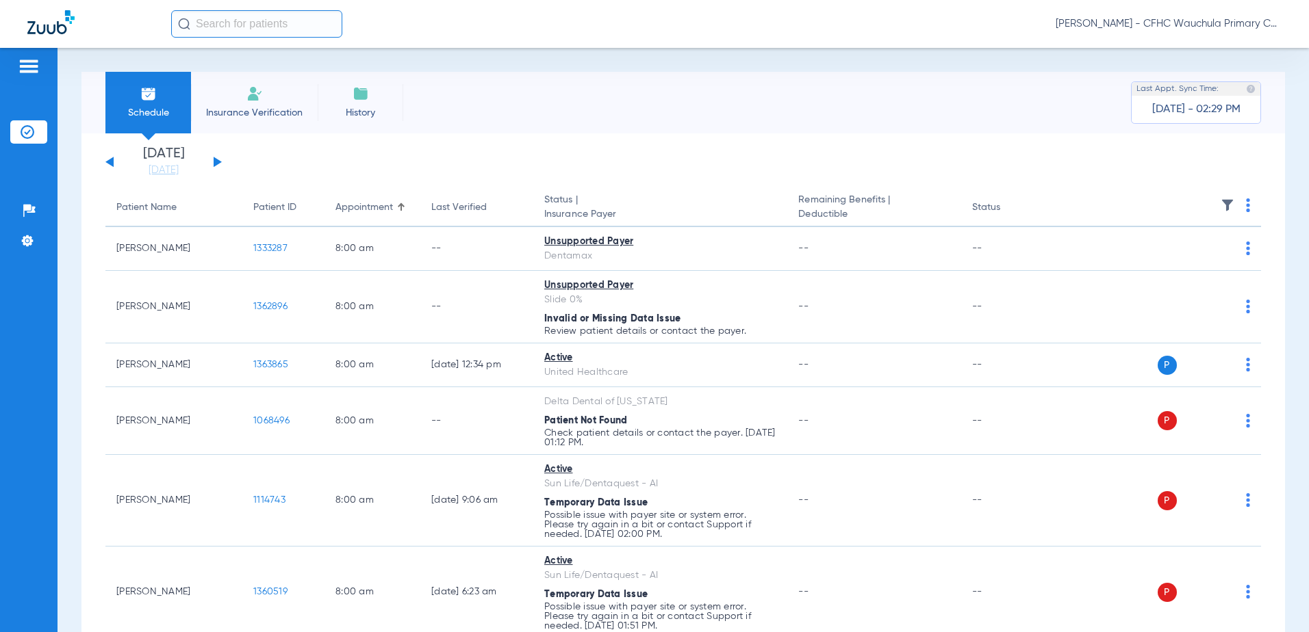  I want to click on span: 1068496, so click(271, 421).